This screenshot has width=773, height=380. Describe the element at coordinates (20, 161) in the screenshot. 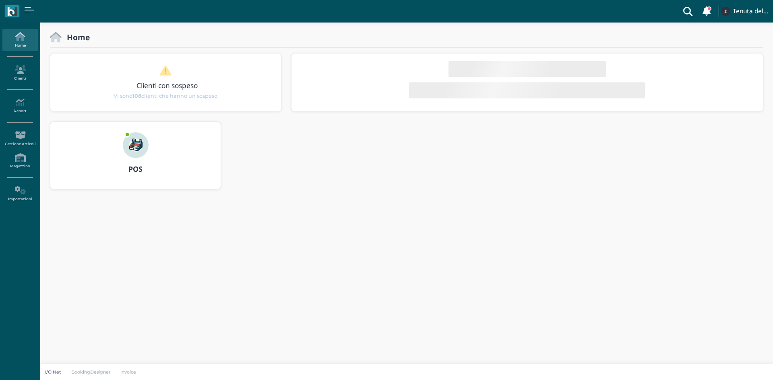

I see `a: Magazzino` at that location.